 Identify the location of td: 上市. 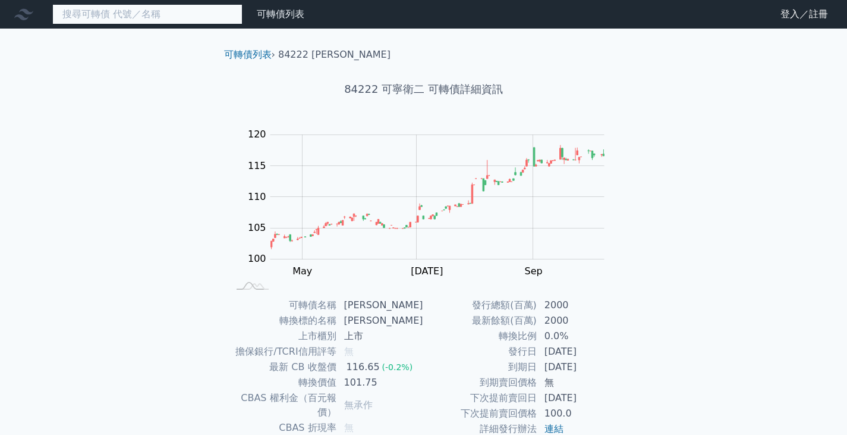
(381, 336).